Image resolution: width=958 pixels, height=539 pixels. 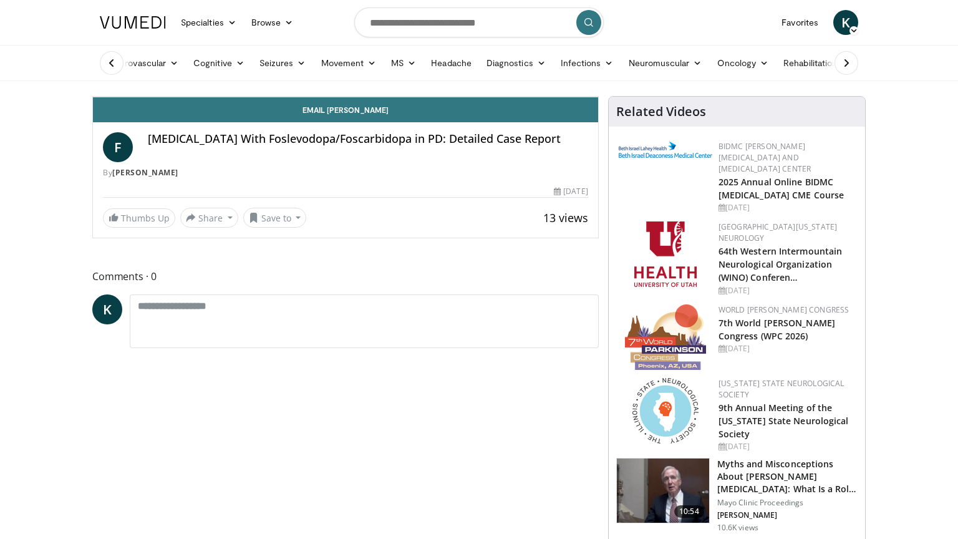 I want to click on a: Seizures, so click(x=283, y=63).